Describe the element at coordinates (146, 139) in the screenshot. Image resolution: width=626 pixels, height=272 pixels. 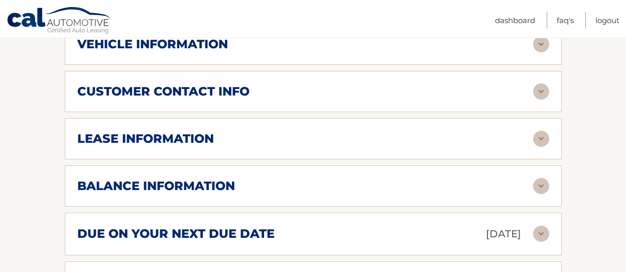
I see `h2: lease information` at that location.